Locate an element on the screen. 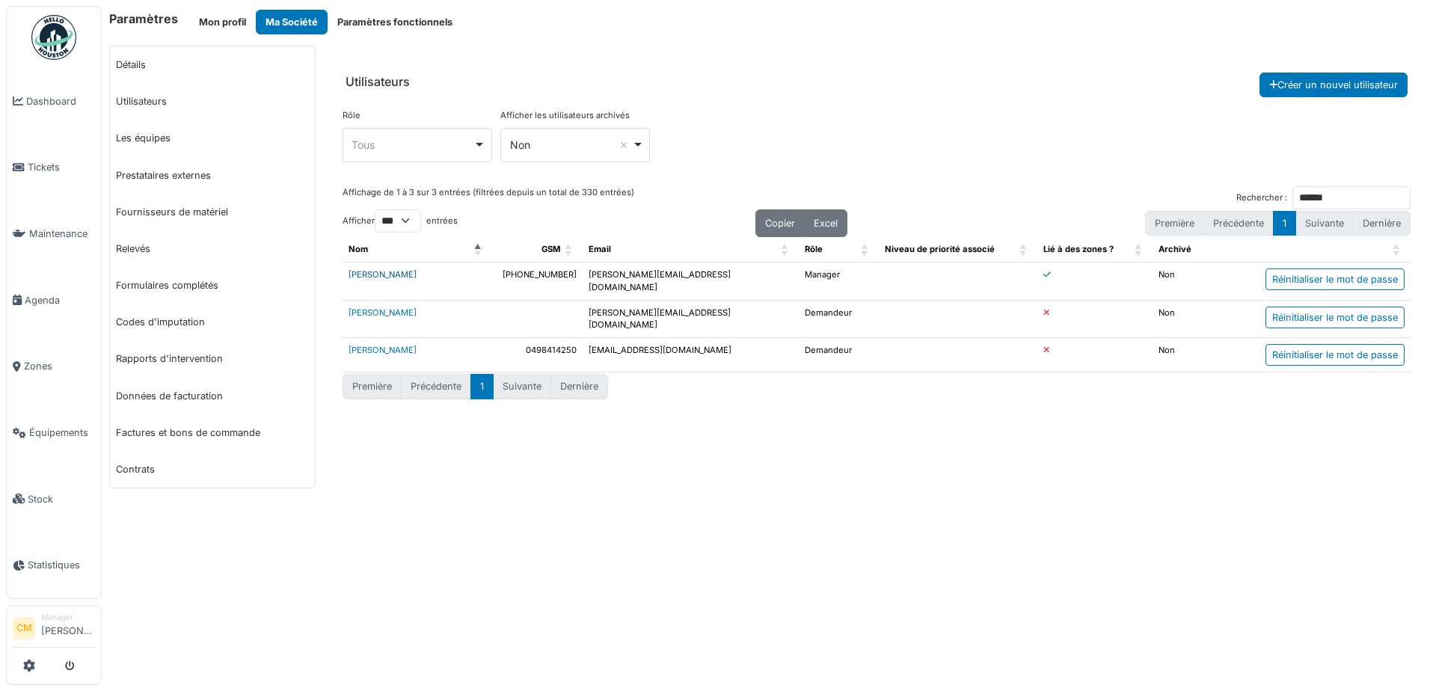 The width and height of the screenshot is (1430, 691). button: Mon profil is located at coordinates (222, 22).